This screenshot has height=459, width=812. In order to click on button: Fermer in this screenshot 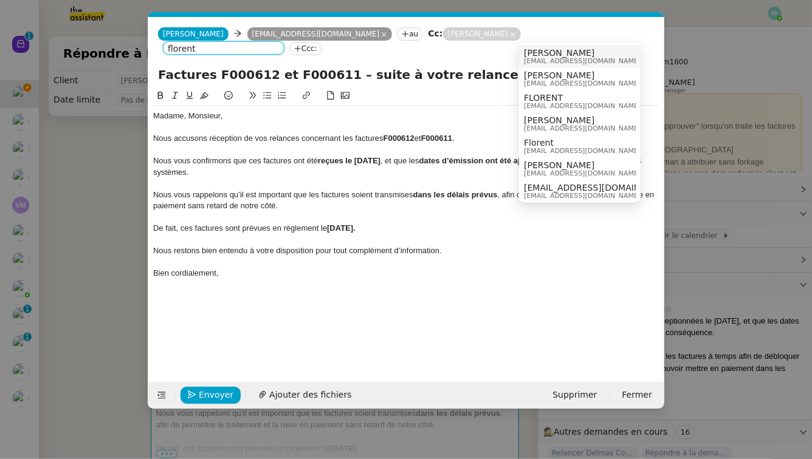, I will do `click(637, 395)`.